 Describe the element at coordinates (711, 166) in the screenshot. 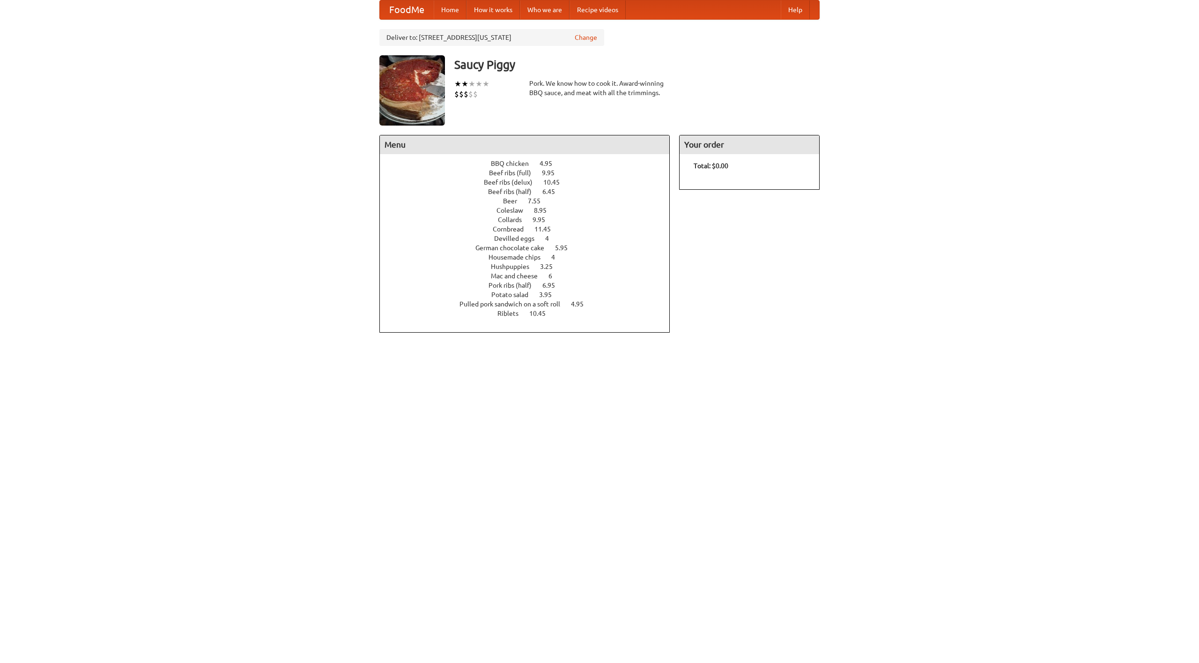

I see `b: Total: $0.00` at that location.